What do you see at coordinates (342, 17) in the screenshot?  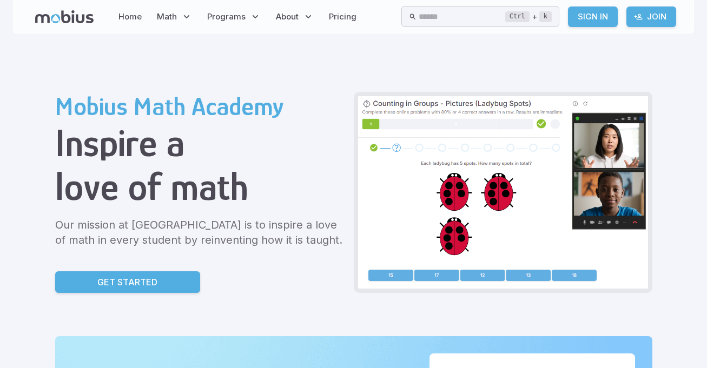 I see `a: Pricing` at bounding box center [342, 17].